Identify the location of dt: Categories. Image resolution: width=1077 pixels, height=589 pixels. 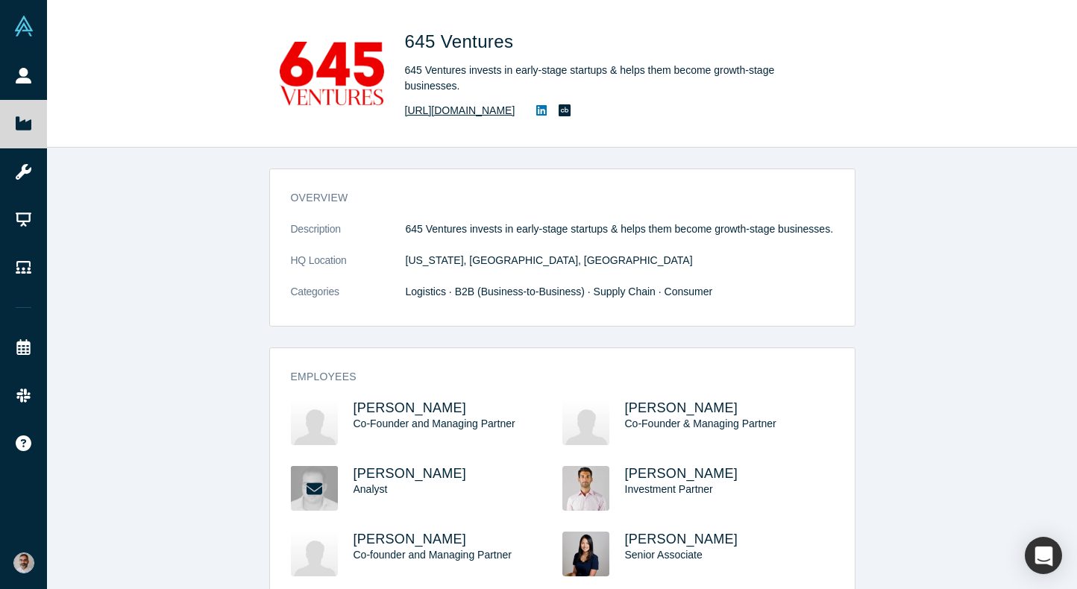
(348, 300).